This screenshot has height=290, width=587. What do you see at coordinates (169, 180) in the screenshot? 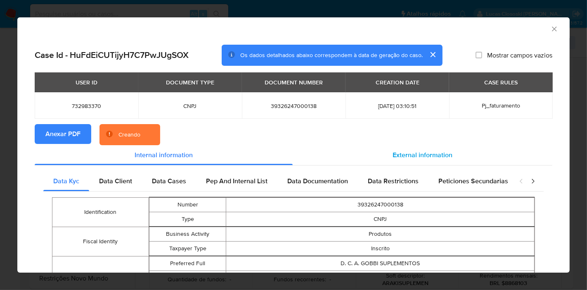
I see `span: Data Cases` at bounding box center [169, 180].